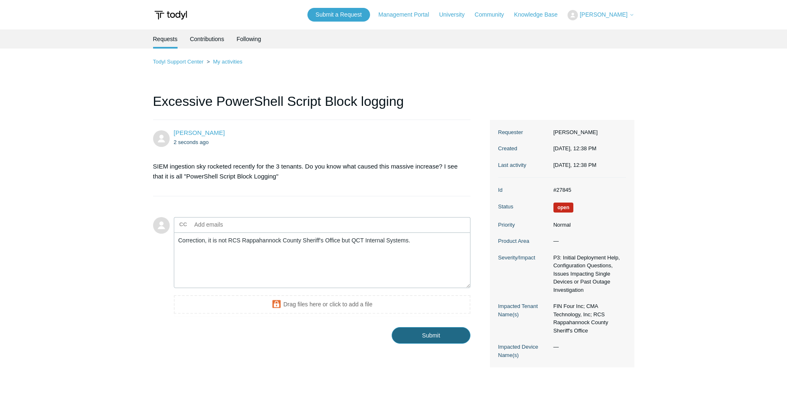 Image resolution: width=787 pixels, height=396 pixels. Describe the element at coordinates (523, 190) in the screenshot. I see `dt: Id` at that location.